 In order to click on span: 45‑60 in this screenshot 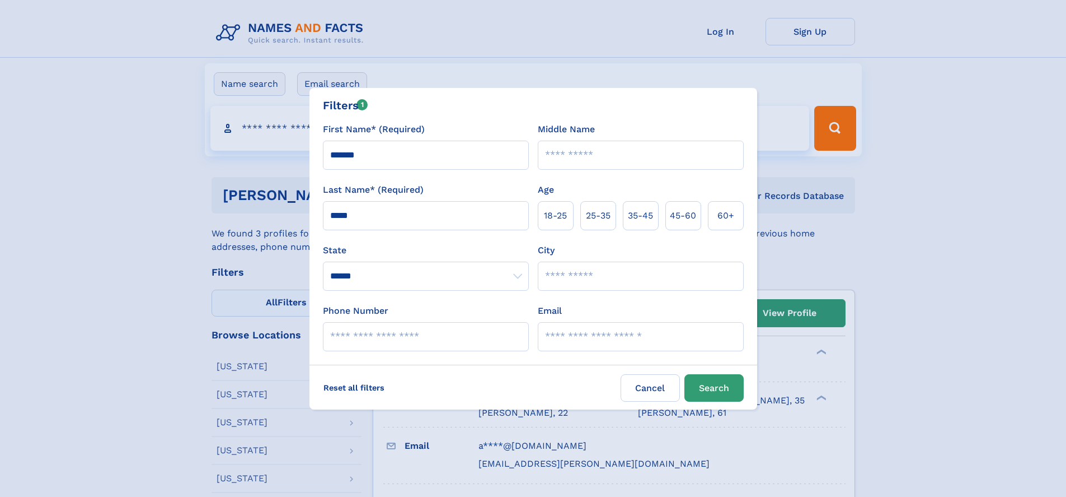, I will do `click(683, 216)`.